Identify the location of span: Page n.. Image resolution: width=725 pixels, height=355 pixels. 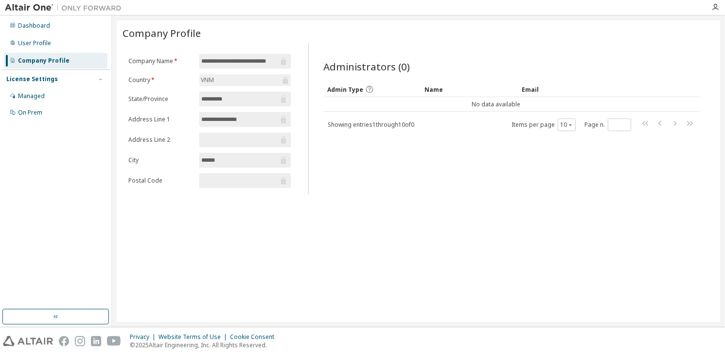
(608, 125).